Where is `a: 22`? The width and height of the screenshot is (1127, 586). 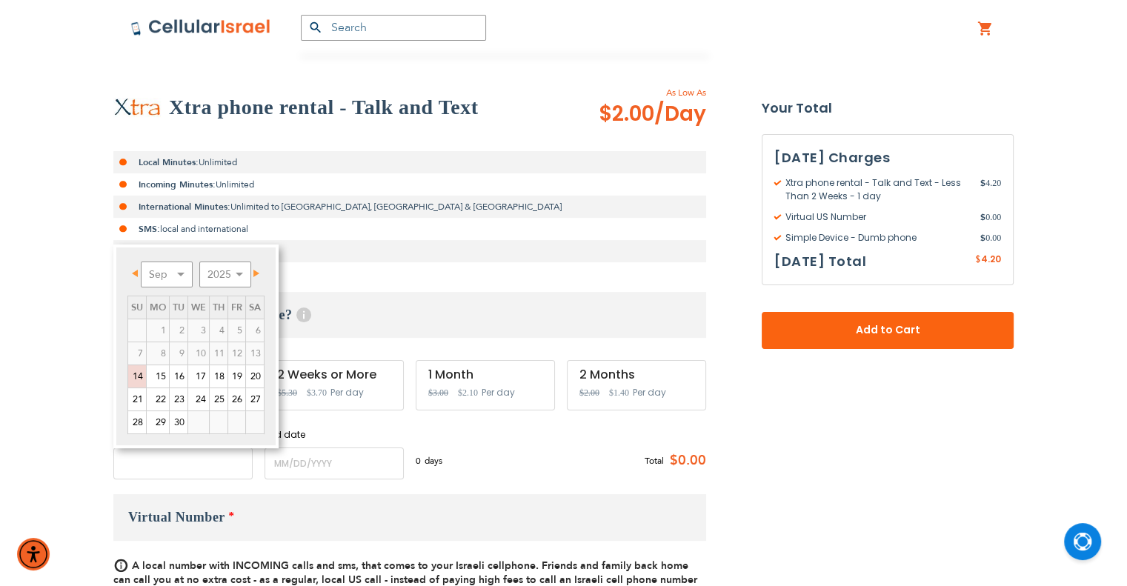
a: 22 is located at coordinates (158, 399).